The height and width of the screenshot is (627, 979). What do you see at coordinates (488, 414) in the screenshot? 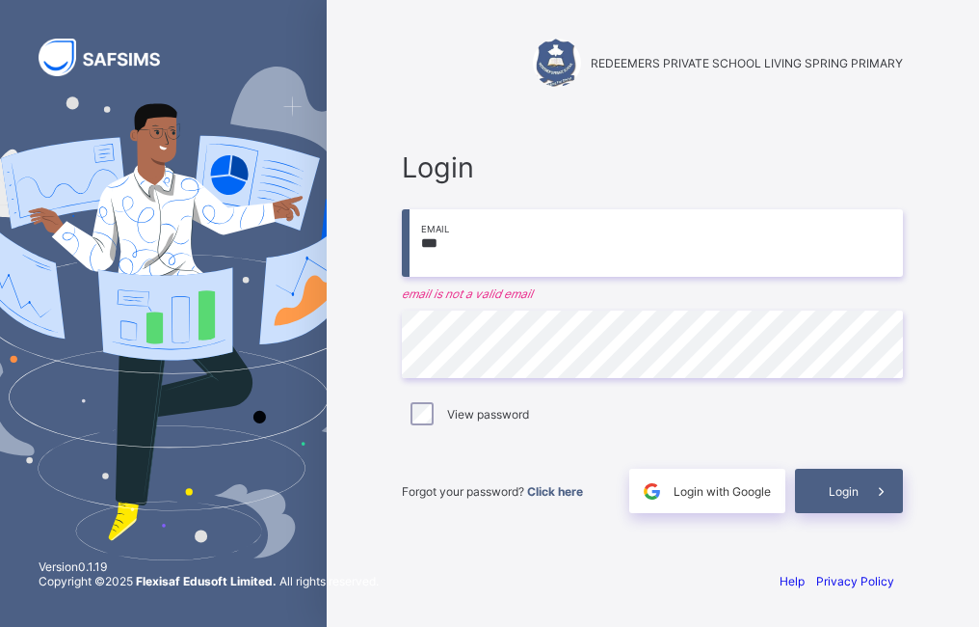
I see `label: View password` at bounding box center [488, 414].